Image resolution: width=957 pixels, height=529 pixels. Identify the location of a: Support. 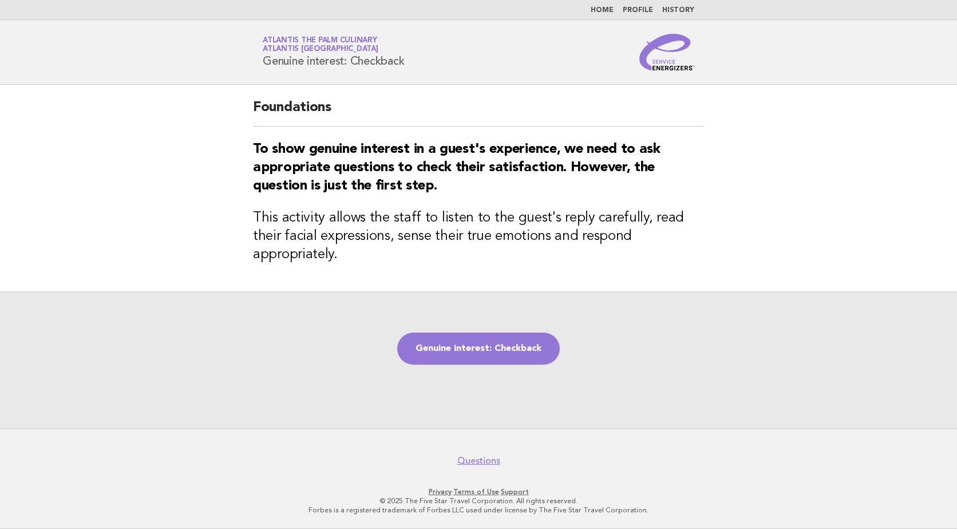
(514, 491).